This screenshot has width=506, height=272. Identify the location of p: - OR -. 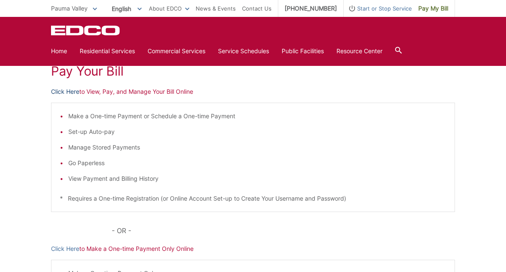
(284, 230).